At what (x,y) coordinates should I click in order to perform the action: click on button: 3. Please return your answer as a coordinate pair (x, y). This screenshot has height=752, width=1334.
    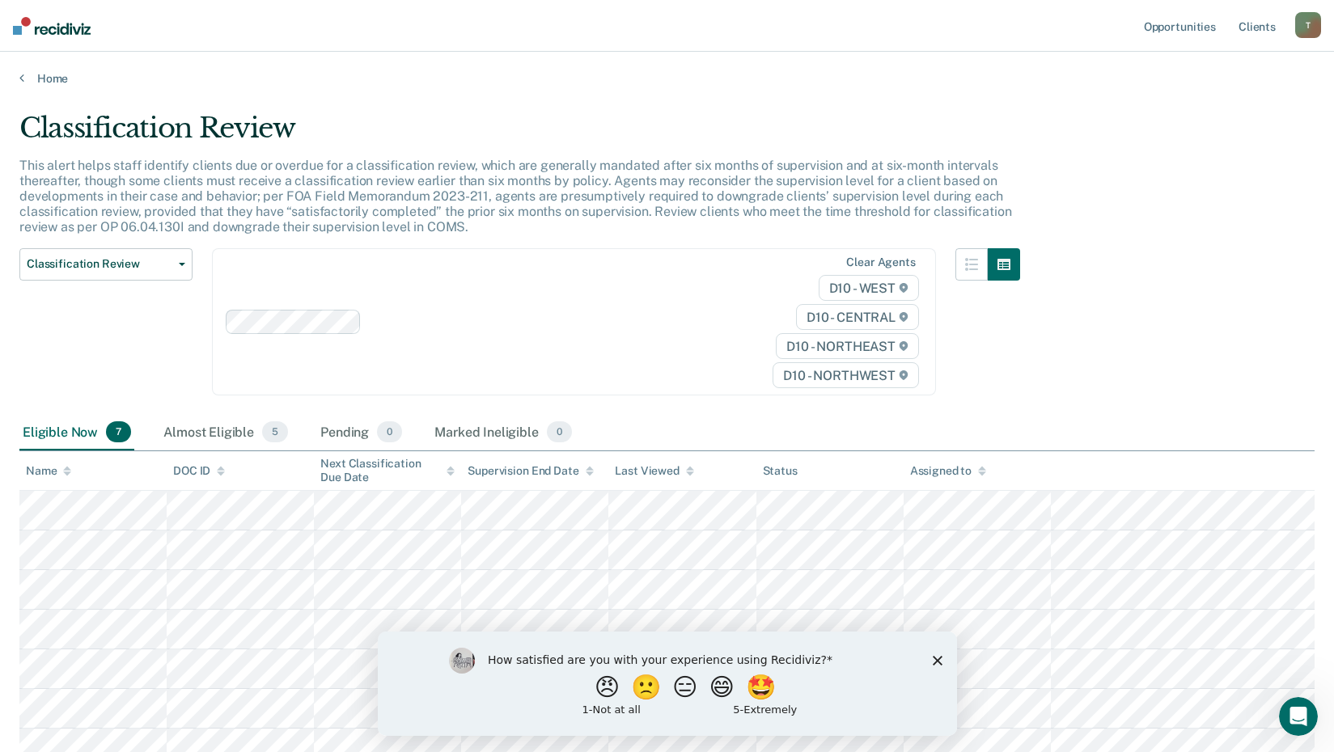
    Looking at the image, I should click on (308, 56).